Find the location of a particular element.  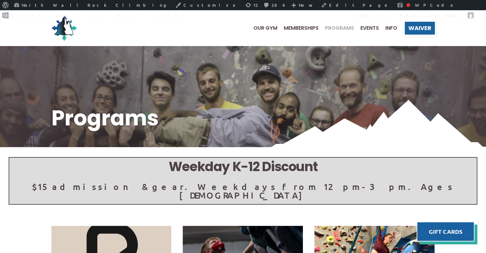

span: Events is located at coordinates (369, 28).